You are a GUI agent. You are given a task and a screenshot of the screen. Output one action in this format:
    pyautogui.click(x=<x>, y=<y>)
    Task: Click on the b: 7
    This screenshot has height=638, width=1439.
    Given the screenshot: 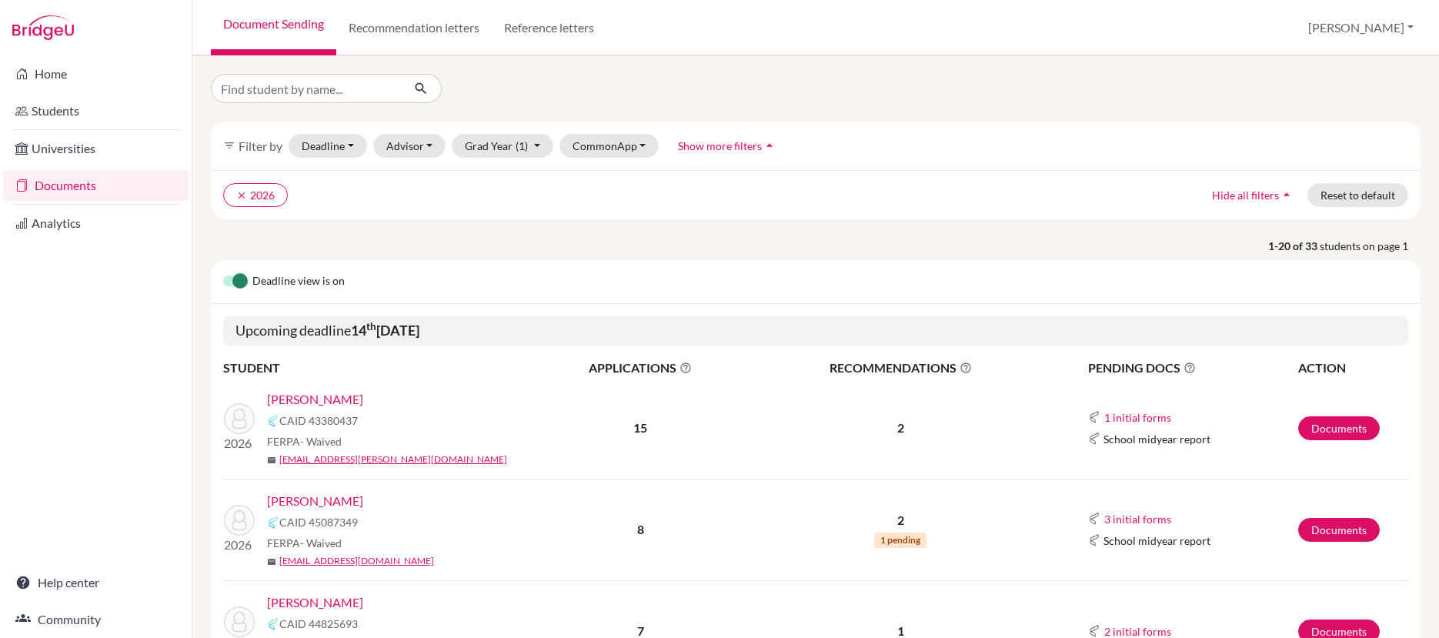 What is the action you would take?
    pyautogui.click(x=640, y=630)
    